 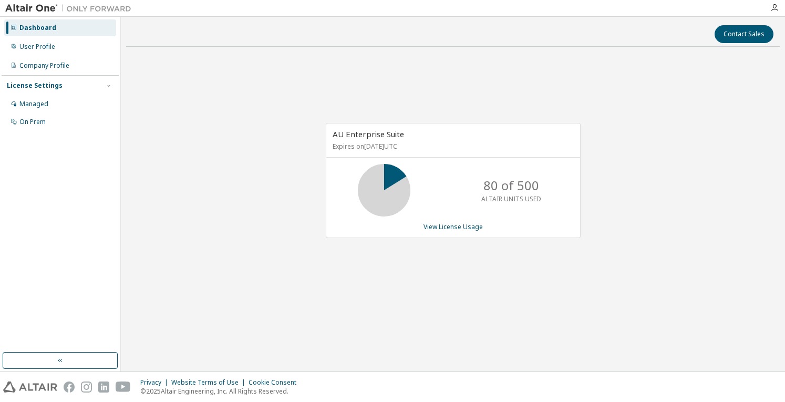 I want to click on img: facebook.svg, so click(x=69, y=387).